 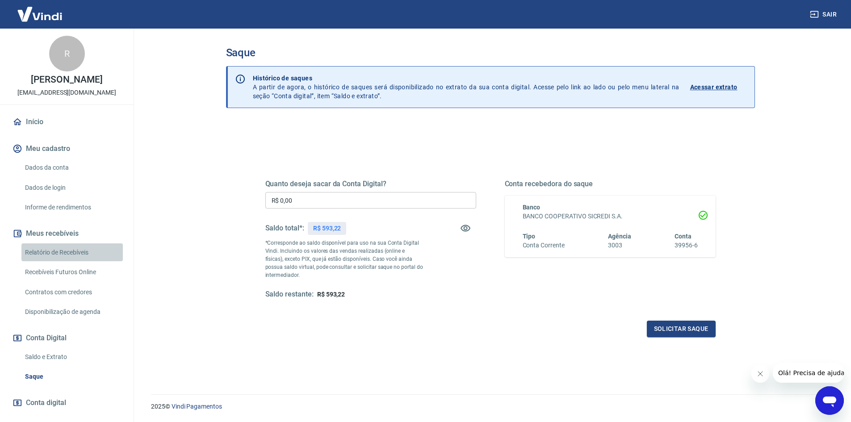 I want to click on h5: Saldo total*:, so click(x=284, y=228).